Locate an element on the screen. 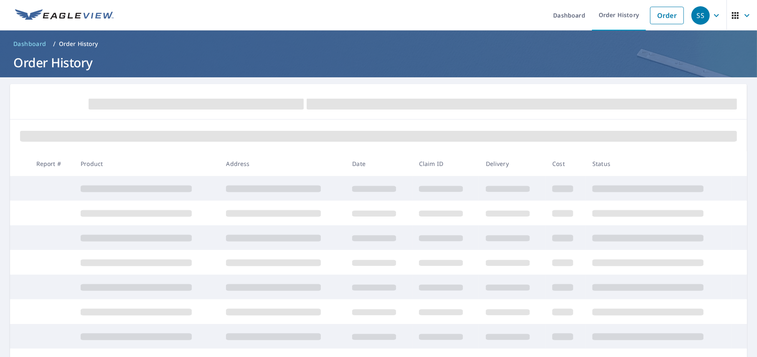 This screenshot has height=357, width=757. th: Claim ID is located at coordinates (446, 163).